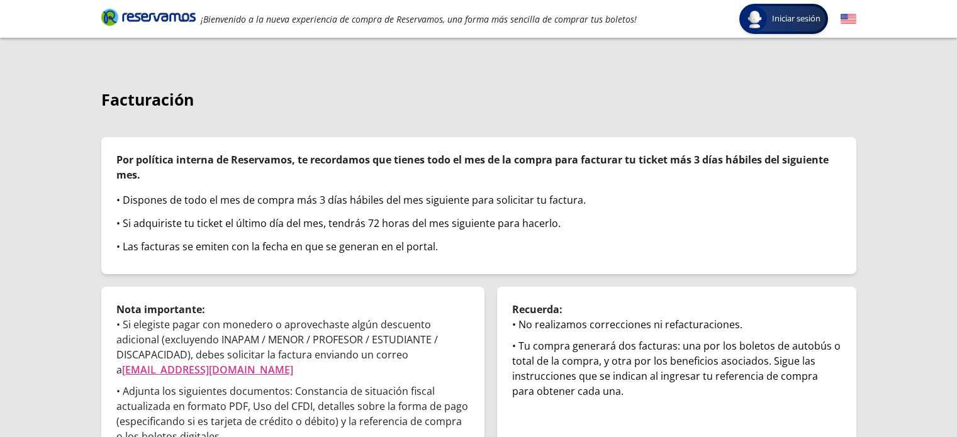 This screenshot has height=437, width=957. What do you see at coordinates (479, 100) in the screenshot?
I see `p: Facturación` at bounding box center [479, 100].